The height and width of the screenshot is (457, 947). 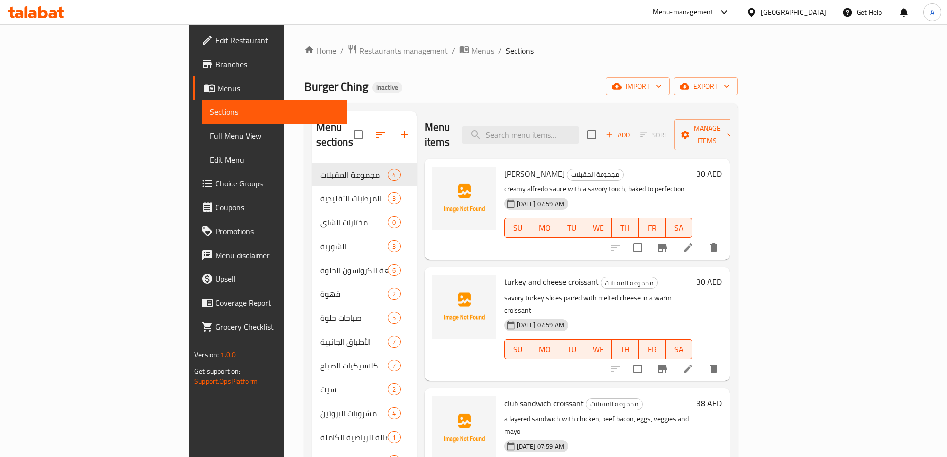 I want to click on a: Coverage Report, so click(x=270, y=303).